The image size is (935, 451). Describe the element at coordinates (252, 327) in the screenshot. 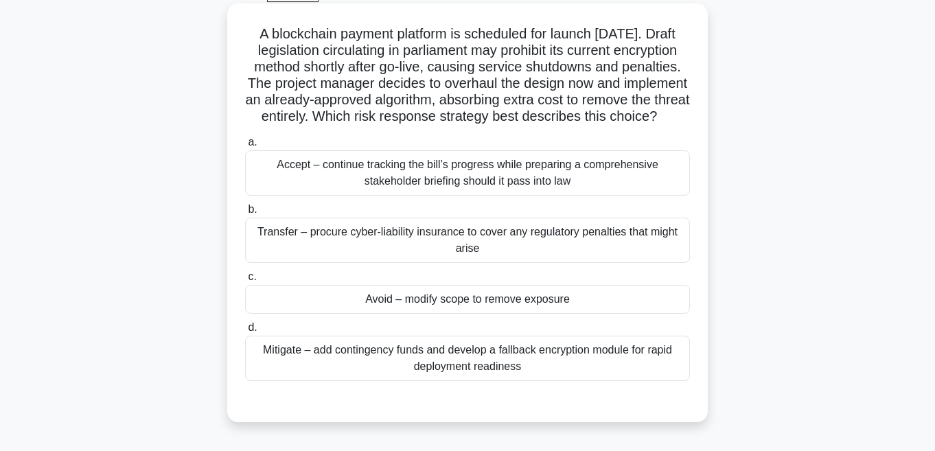

I see `span: d.` at that location.